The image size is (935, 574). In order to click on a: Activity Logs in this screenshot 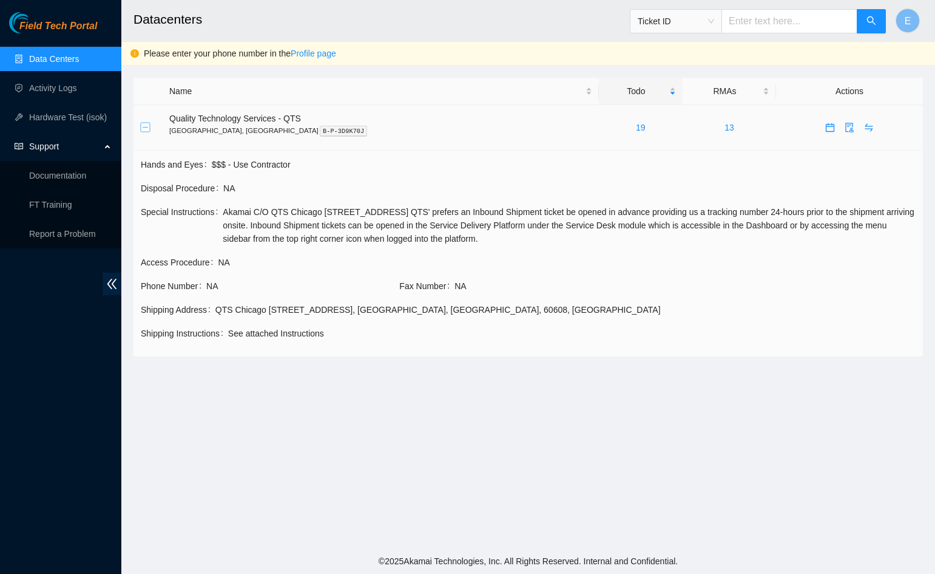, I will do `click(53, 88)`.